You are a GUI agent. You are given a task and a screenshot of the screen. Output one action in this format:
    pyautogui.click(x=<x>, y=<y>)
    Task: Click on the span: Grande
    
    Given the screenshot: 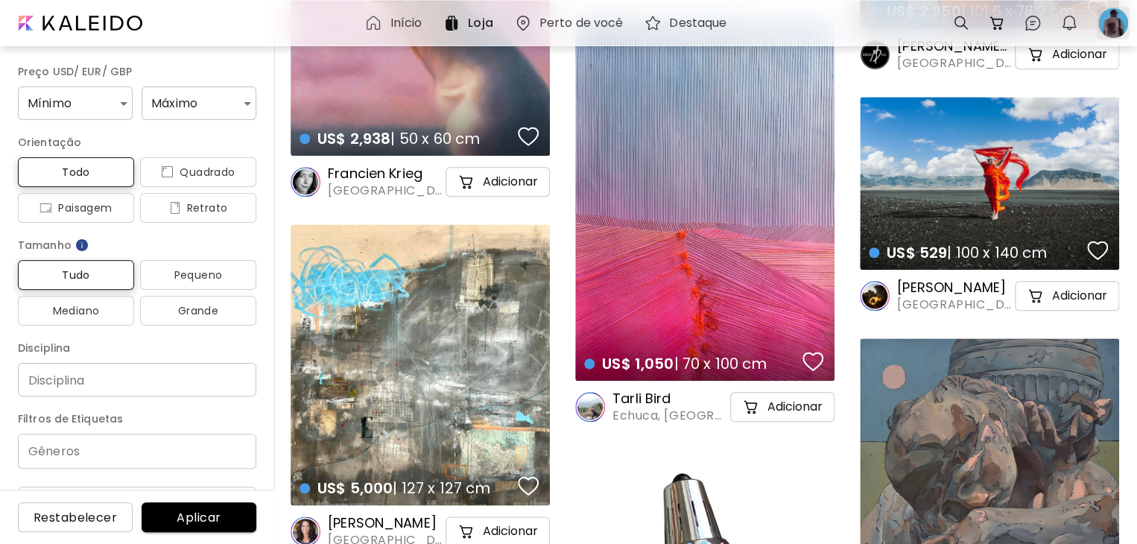 What is the action you would take?
    pyautogui.click(x=198, y=311)
    